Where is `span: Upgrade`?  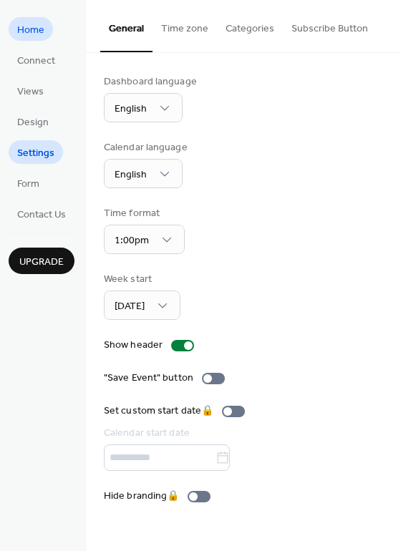
span: Upgrade is located at coordinates (41, 262).